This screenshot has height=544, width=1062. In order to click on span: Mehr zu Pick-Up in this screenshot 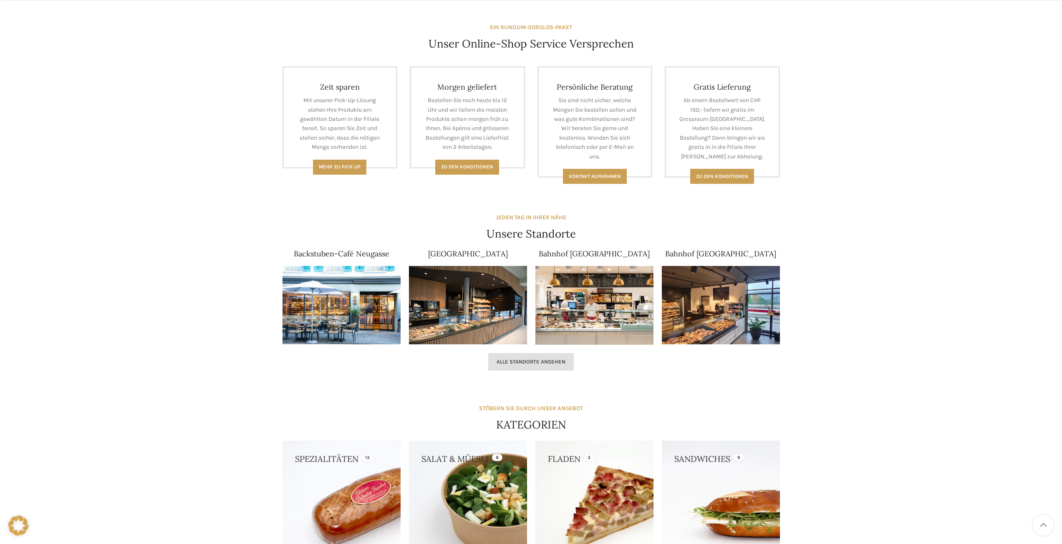, I will do `click(340, 167)`.